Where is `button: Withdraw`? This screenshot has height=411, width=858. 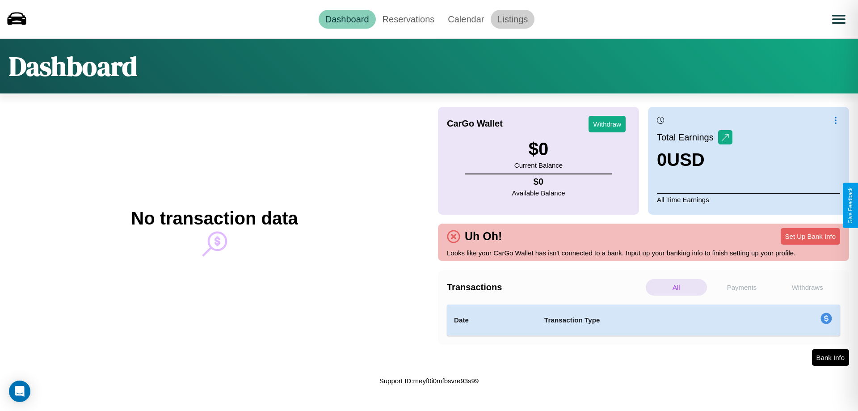 button: Withdraw is located at coordinates (607, 124).